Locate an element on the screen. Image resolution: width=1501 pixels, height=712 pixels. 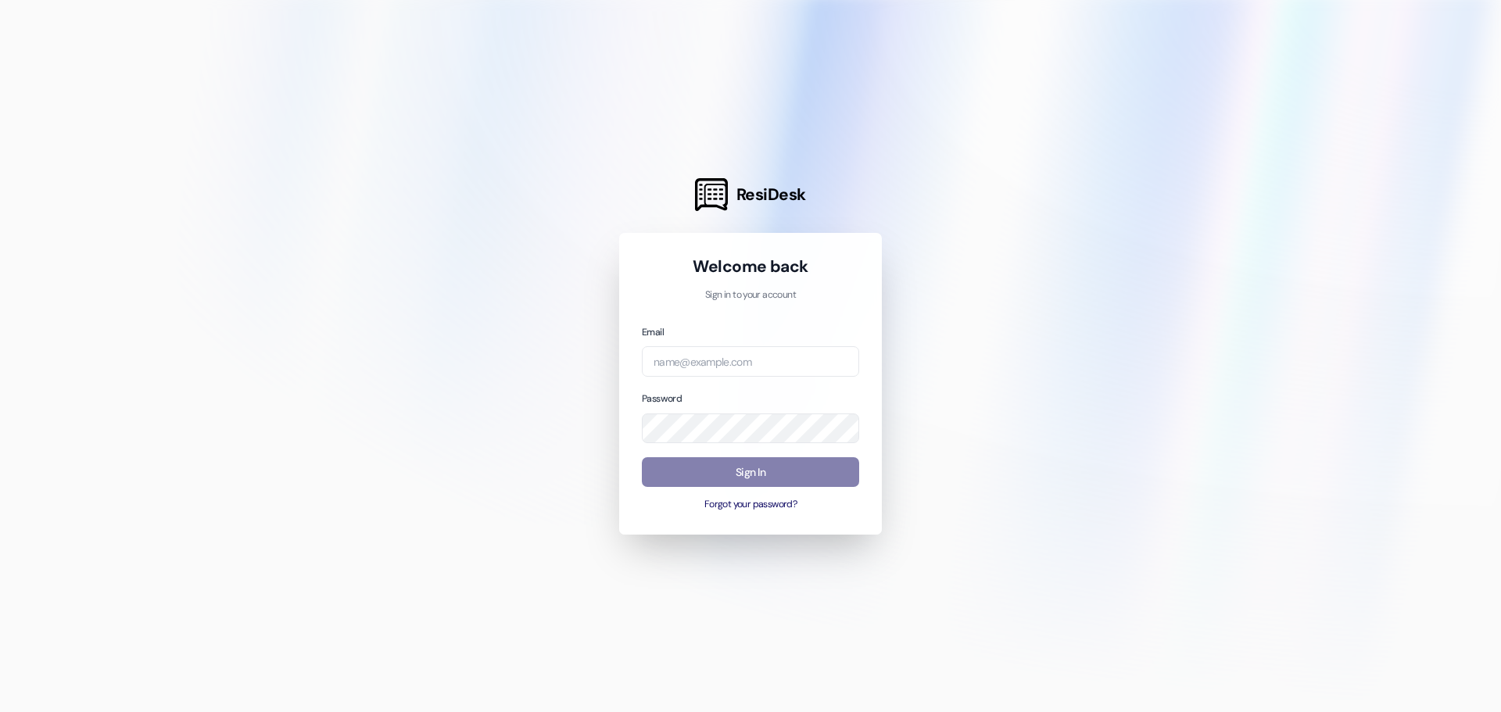
button: Forgot your password? is located at coordinates (751, 505).